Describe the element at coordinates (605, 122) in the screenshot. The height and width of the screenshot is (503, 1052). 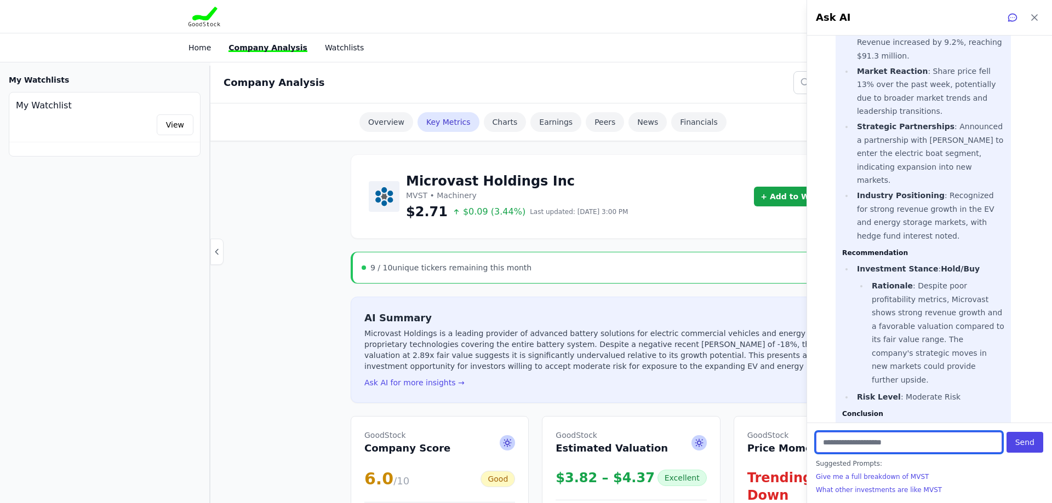
I see `a: Peers` at that location.